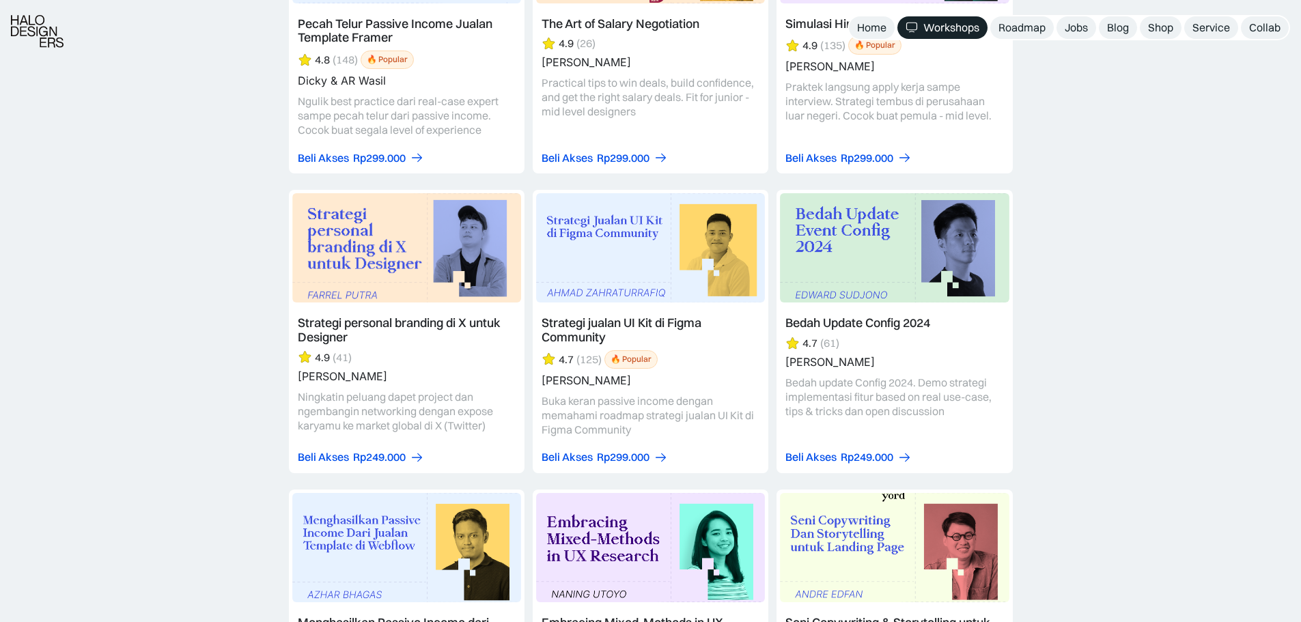 This screenshot has width=1301, height=622. I want to click on a: Collab, so click(1265, 27).